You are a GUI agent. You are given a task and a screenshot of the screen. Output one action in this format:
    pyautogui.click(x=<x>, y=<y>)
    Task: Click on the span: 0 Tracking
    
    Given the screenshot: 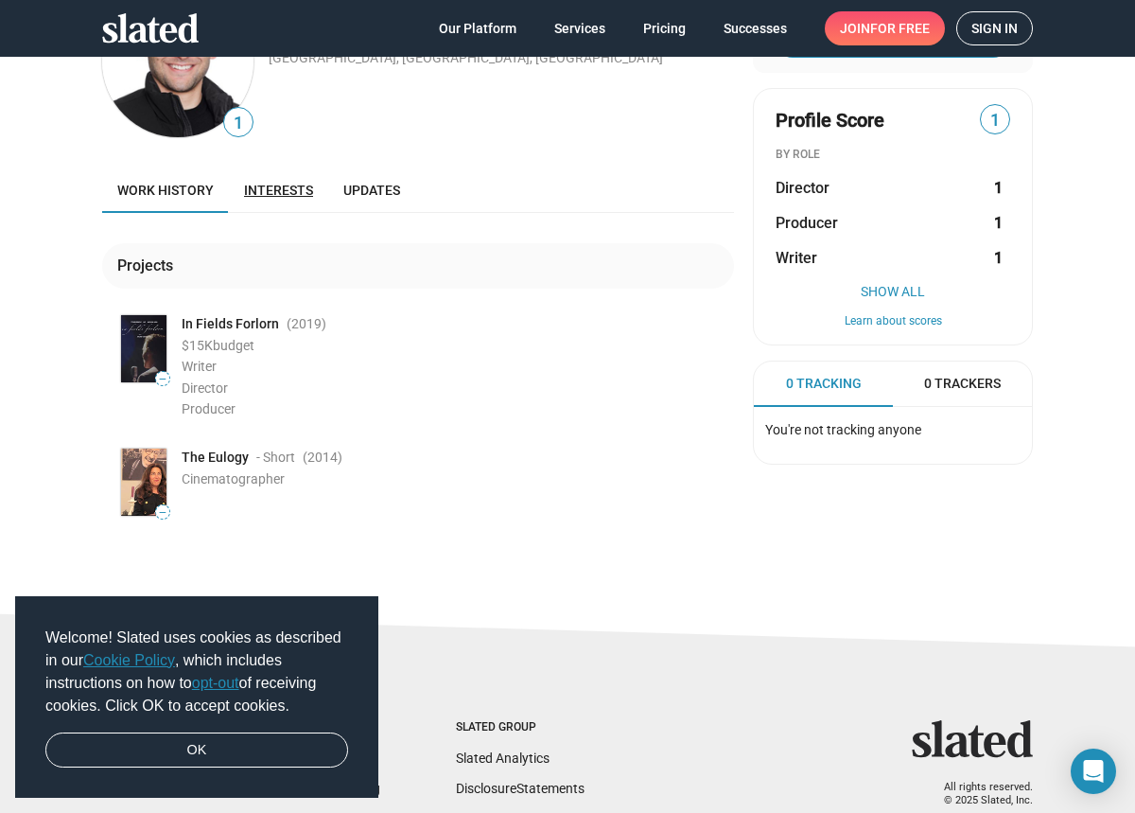 What is the action you would take?
    pyautogui.click(x=824, y=383)
    